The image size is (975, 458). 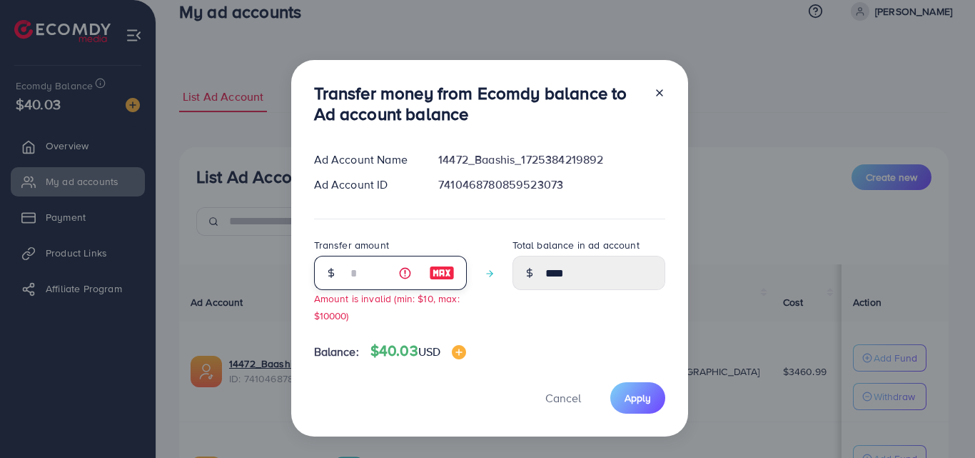 I want to click on span: USD, so click(x=429, y=351).